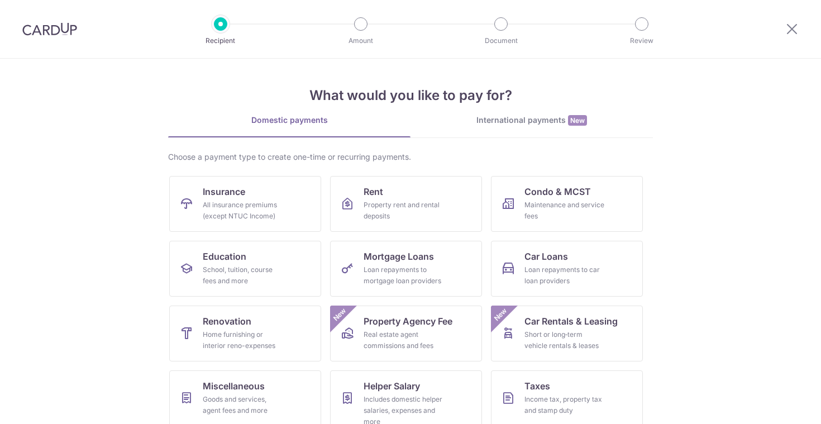  I want to click on p: Recipient, so click(221, 41).